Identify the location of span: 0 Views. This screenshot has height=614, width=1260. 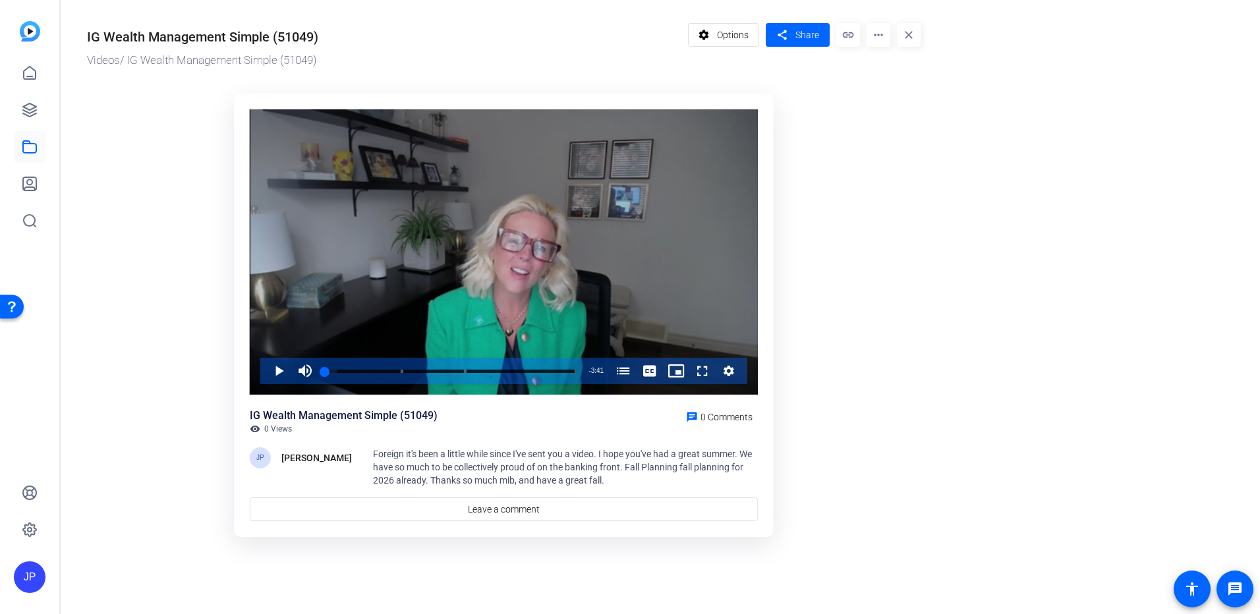
(278, 429).